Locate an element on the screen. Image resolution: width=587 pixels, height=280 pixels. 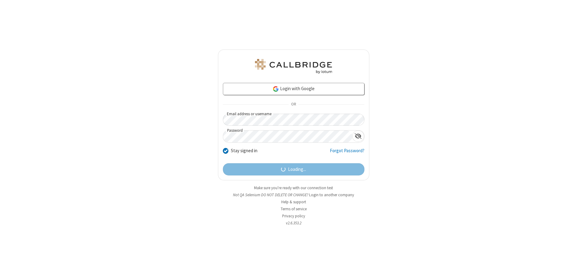
label: Stay signed in is located at coordinates (244, 151).